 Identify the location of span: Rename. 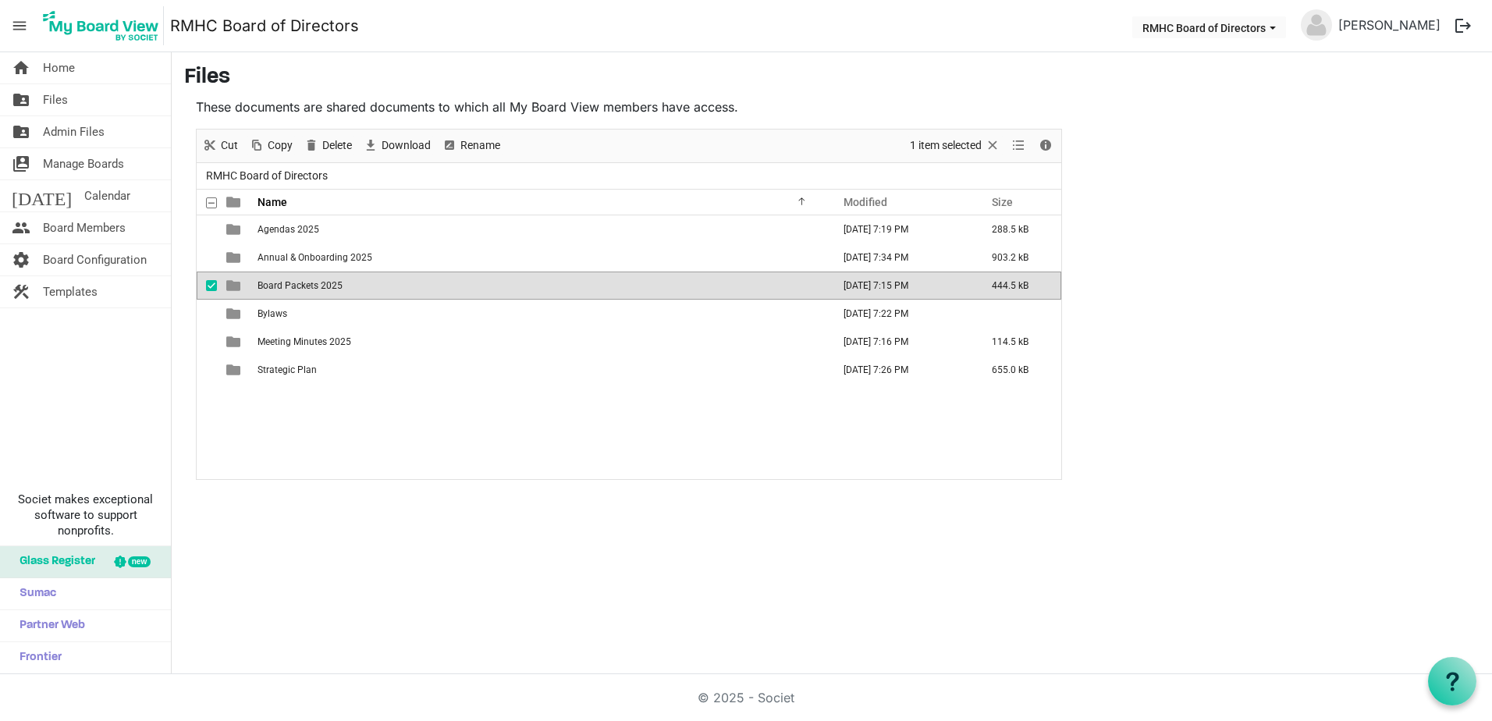
(480, 145).